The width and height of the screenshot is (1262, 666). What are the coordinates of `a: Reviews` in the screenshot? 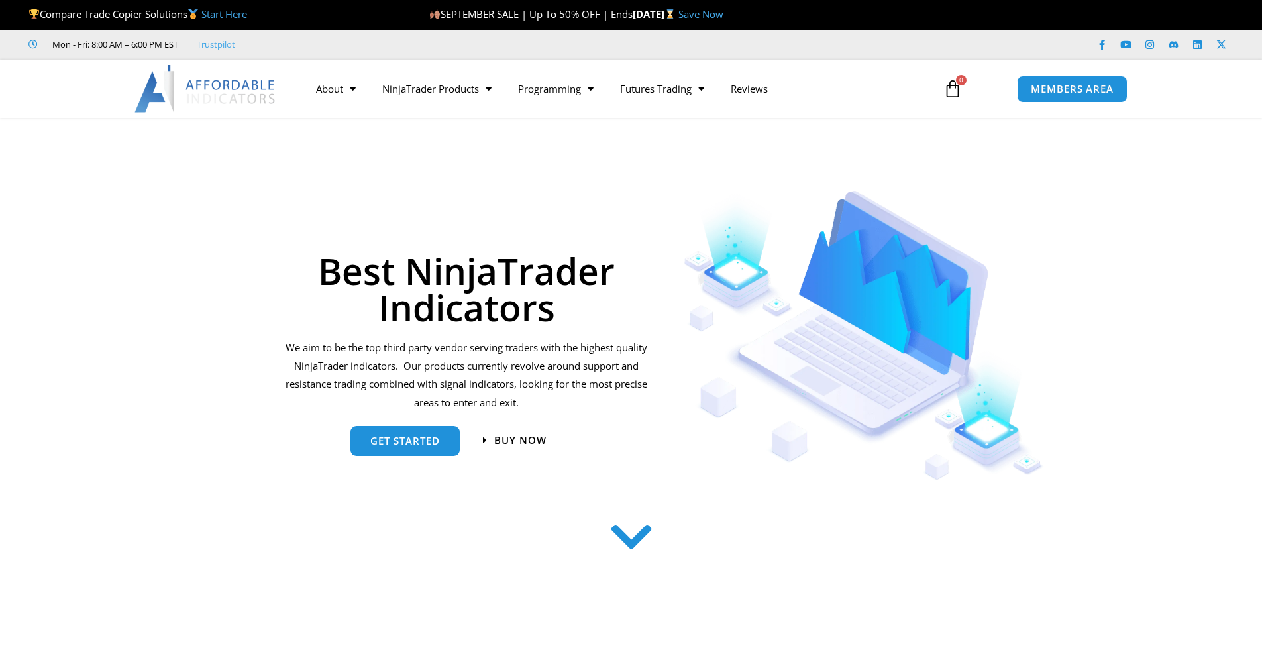 It's located at (749, 89).